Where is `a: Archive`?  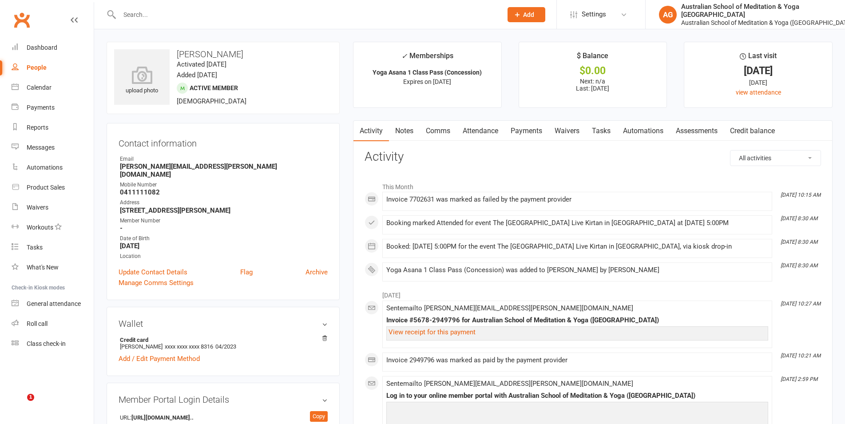
a: Archive is located at coordinates (316, 272).